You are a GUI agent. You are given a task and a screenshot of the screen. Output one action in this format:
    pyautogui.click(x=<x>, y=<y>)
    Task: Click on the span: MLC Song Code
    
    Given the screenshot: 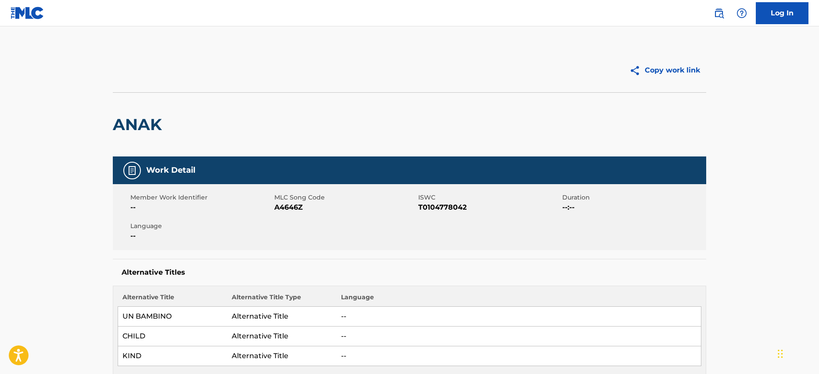 What is the action you would take?
    pyautogui.click(x=345, y=197)
    